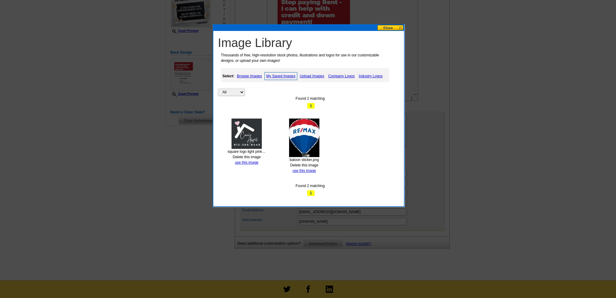  What do you see at coordinates (305, 58) in the screenshot?
I see `p: Thousands of free, high-resolution stock photos, illustrations and logos for use in our customiza...` at bounding box center [305, 58].